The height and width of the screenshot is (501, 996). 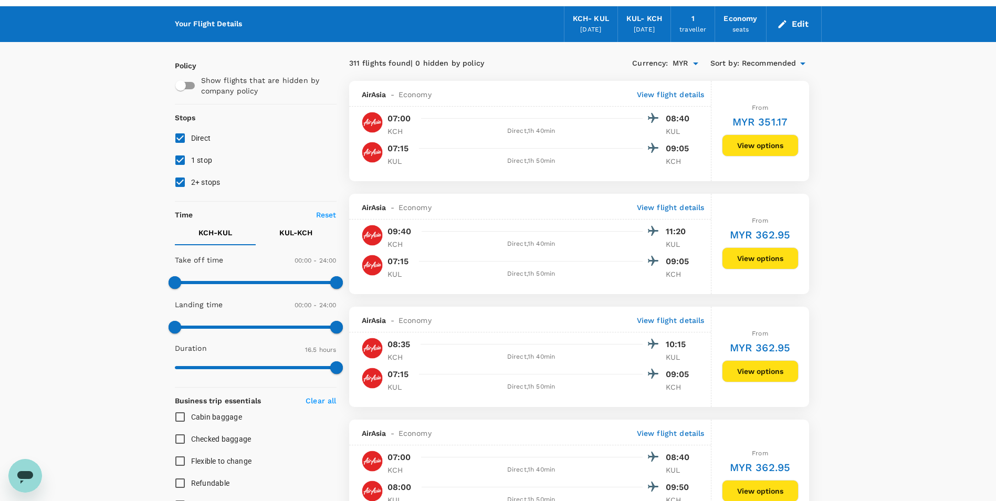 I want to click on span: 16.5 hours, so click(x=321, y=350).